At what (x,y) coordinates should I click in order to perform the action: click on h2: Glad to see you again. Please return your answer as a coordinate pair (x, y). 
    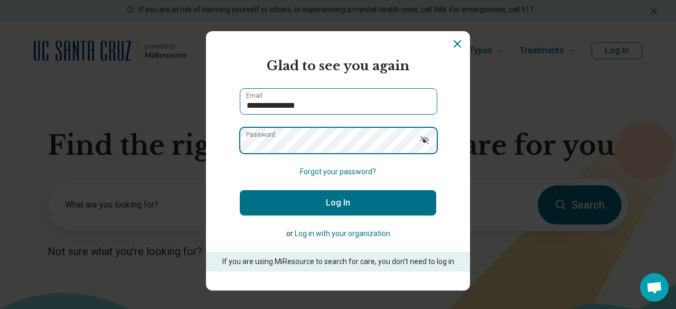
    Looking at the image, I should click on (338, 66).